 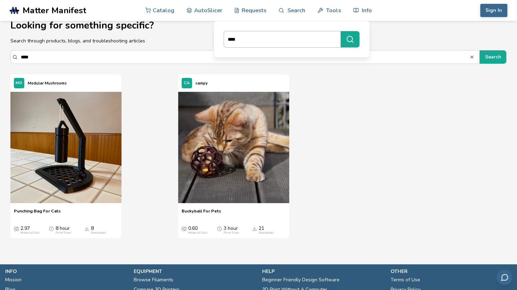 What do you see at coordinates (30, 230) in the screenshot?
I see `div: 2.97` at bounding box center [30, 230].